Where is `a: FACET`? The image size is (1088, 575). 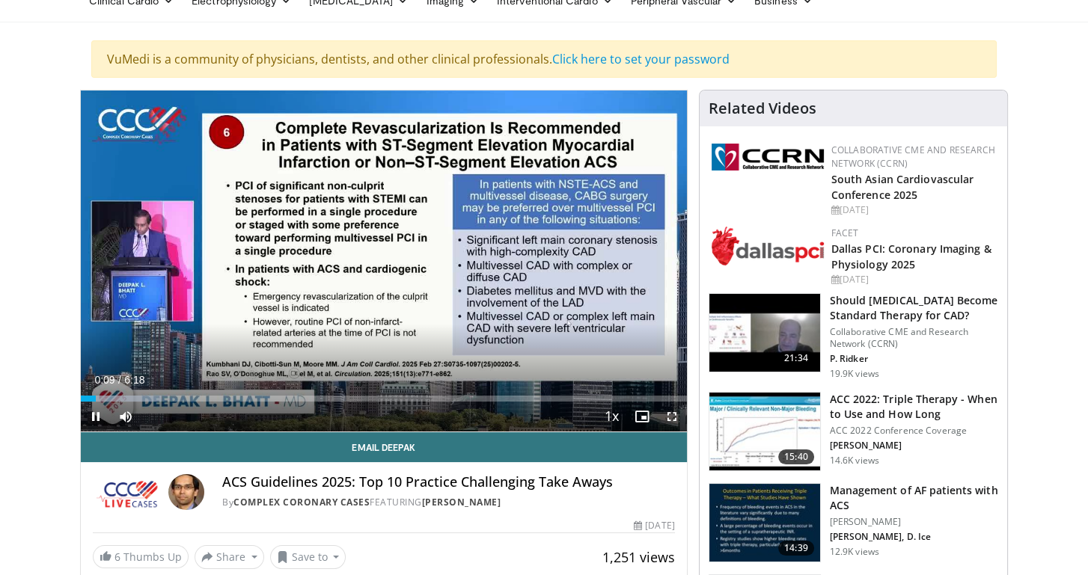
a: FACET is located at coordinates (845, 233).